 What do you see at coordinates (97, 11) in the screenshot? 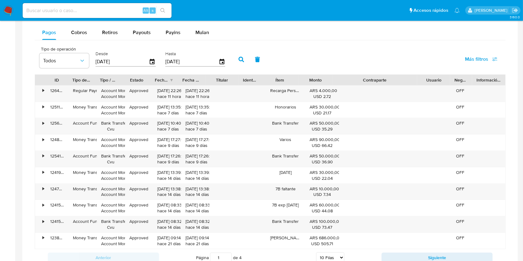
I see `input: Buscar usuario o caso...` at bounding box center [97, 11].